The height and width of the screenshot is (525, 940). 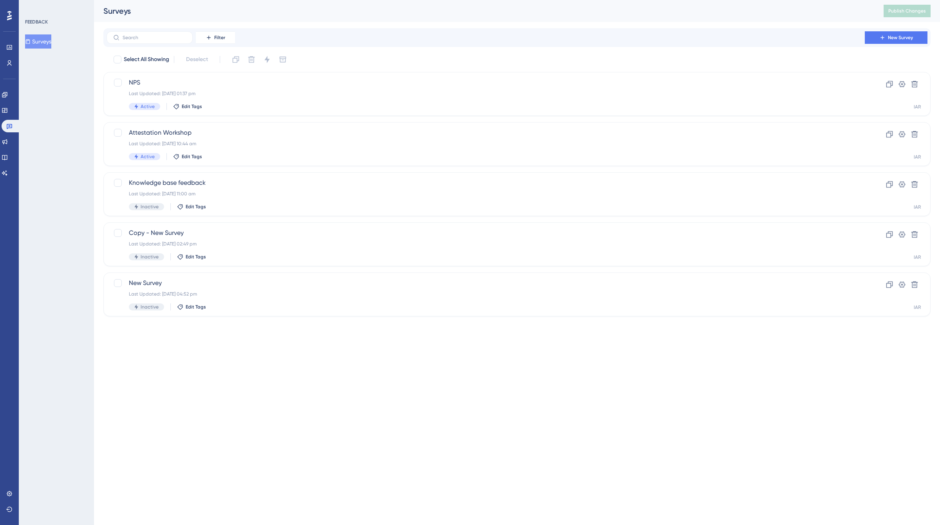 What do you see at coordinates (486, 133) in the screenshot?
I see `span: Attestation Workshop` at bounding box center [486, 133].